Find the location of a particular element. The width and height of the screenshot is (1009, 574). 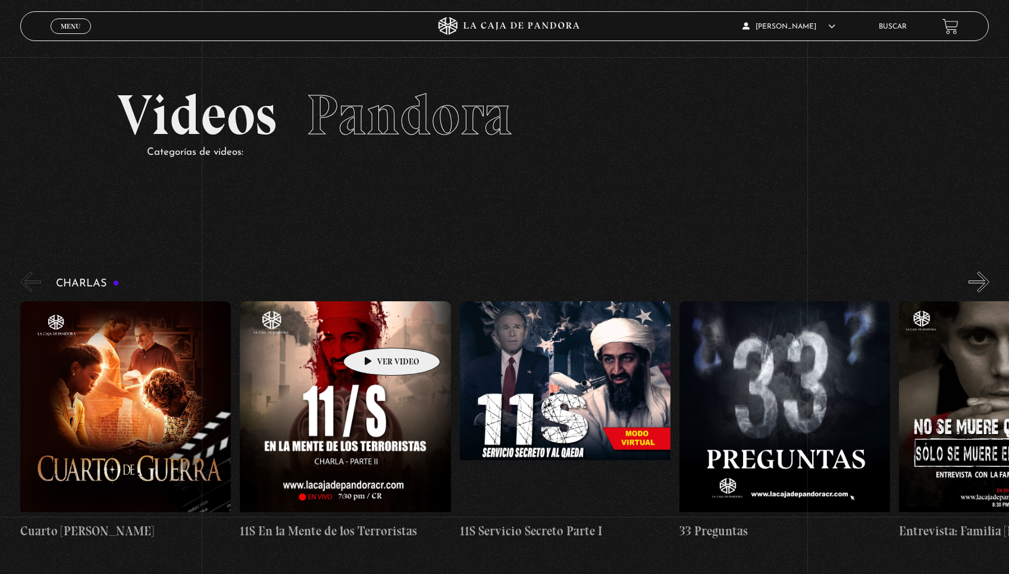

a: 11S Servicio Secreto Parte I is located at coordinates (565, 421).